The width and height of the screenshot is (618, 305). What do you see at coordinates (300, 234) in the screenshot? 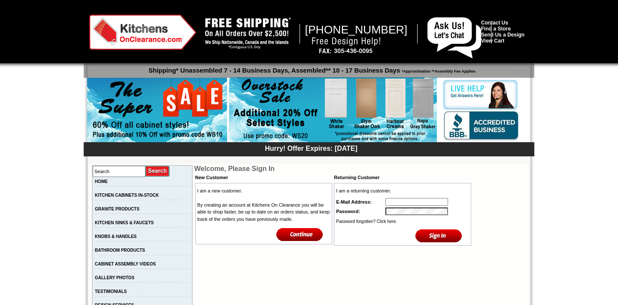
I see `img: Continue` at bounding box center [300, 234].